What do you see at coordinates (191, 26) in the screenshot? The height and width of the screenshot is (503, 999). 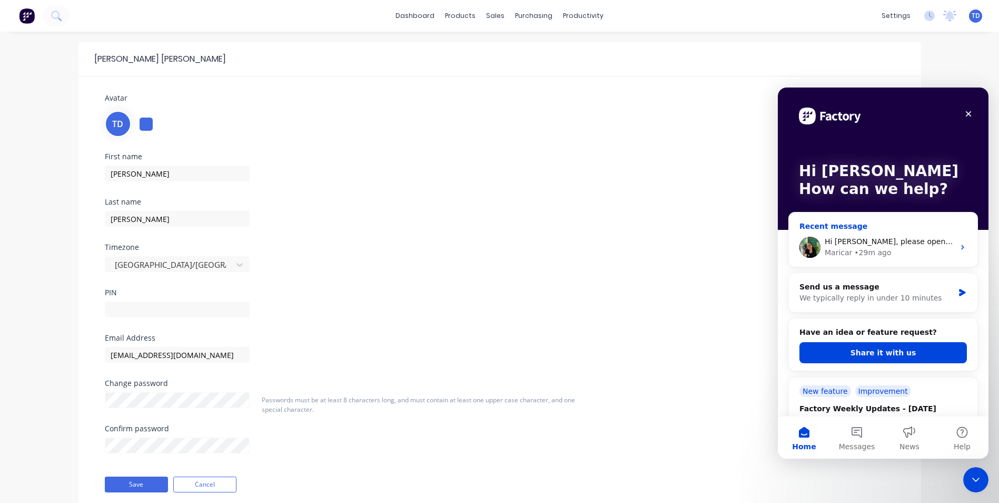 I see `div: Close` at bounding box center [191, 26].